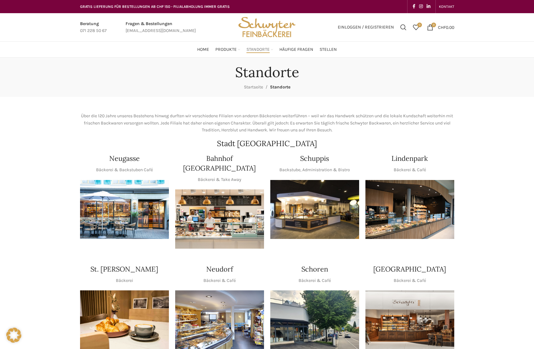 The image size is (534, 349). What do you see at coordinates (403, 27) in the screenshot?
I see `div: Suchen` at bounding box center [403, 27].